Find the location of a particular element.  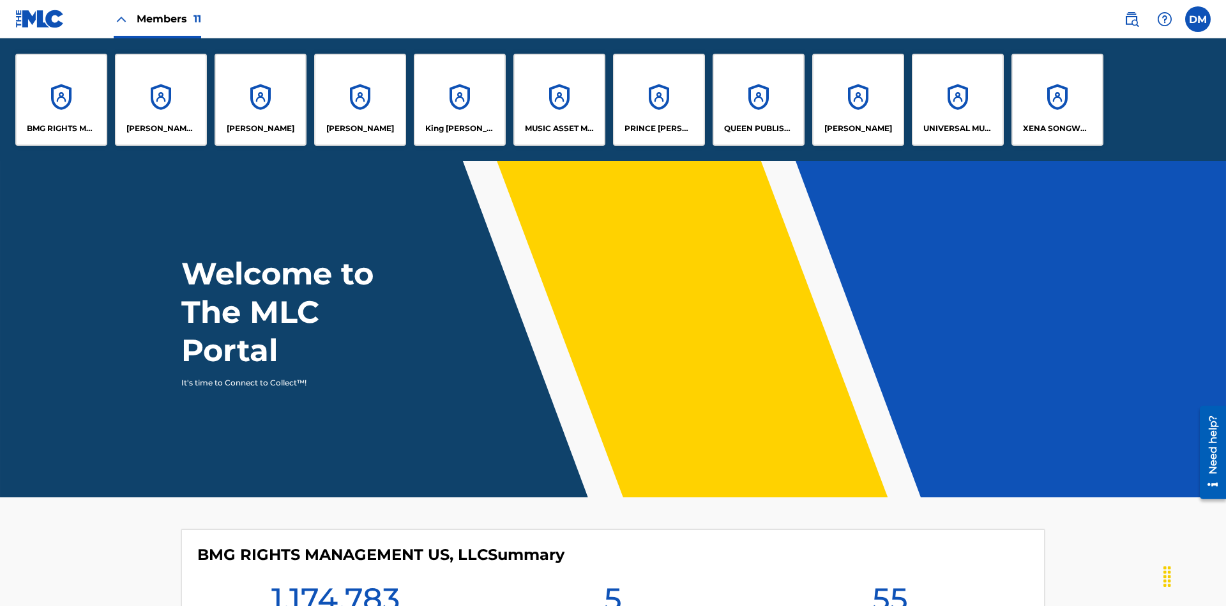

a: AccountsXENA SONGWRITER is located at coordinates (1058, 100).